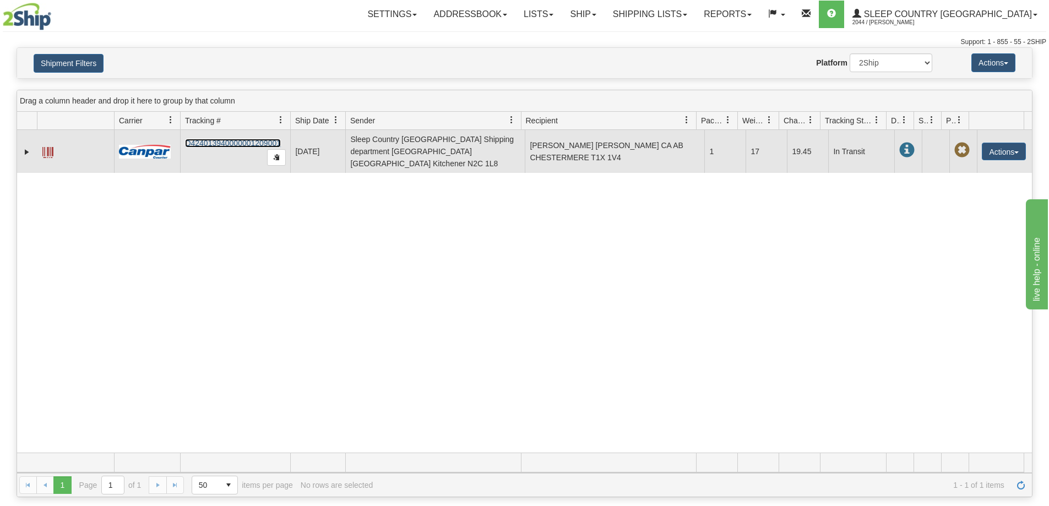  I want to click on a: Pickup Status filter column settings, so click(959, 120).